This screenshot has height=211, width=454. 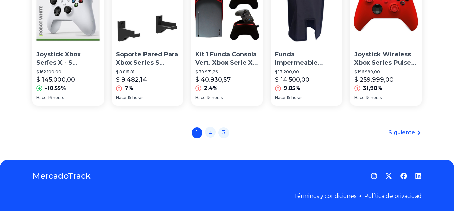 I want to click on span: 16 horas, so click(x=56, y=98).